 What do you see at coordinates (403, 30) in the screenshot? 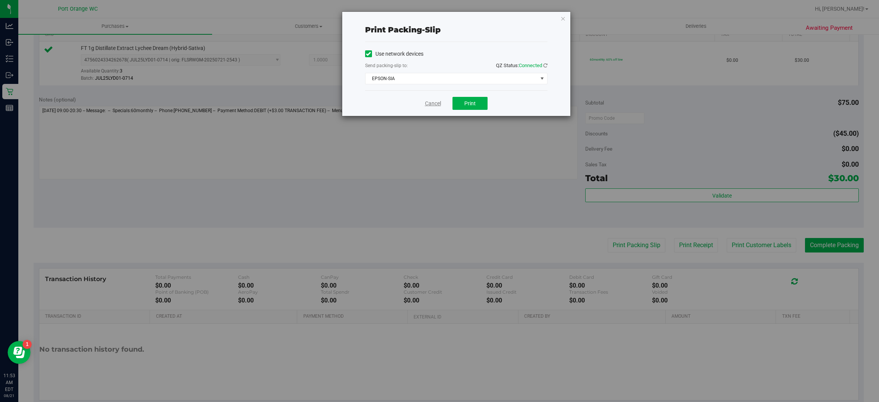
I see `span: Print packing-slip` at bounding box center [403, 30].